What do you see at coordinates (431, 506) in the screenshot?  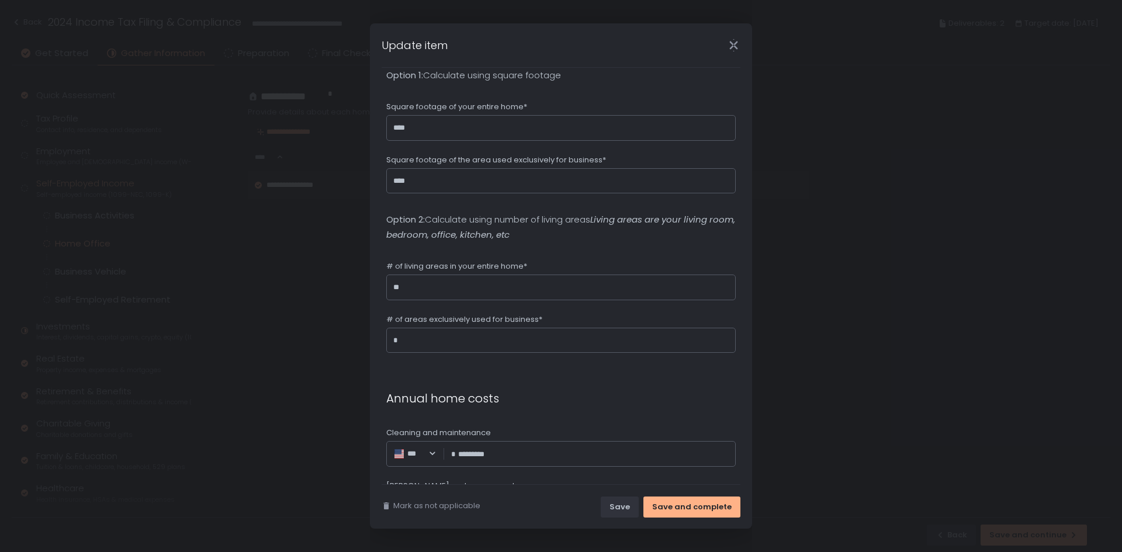 I see `button: Mark as not applicable` at bounding box center [431, 506].